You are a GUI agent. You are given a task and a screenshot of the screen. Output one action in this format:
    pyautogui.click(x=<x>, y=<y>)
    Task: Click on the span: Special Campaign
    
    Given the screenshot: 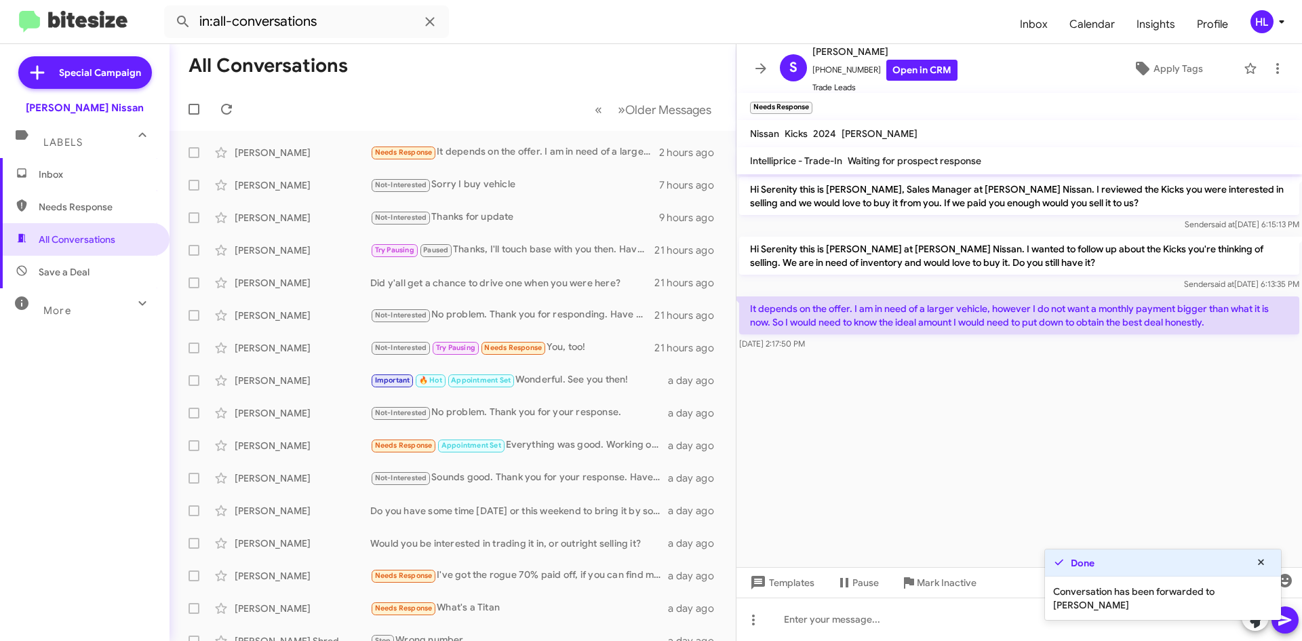 What is the action you would take?
    pyautogui.click(x=100, y=73)
    